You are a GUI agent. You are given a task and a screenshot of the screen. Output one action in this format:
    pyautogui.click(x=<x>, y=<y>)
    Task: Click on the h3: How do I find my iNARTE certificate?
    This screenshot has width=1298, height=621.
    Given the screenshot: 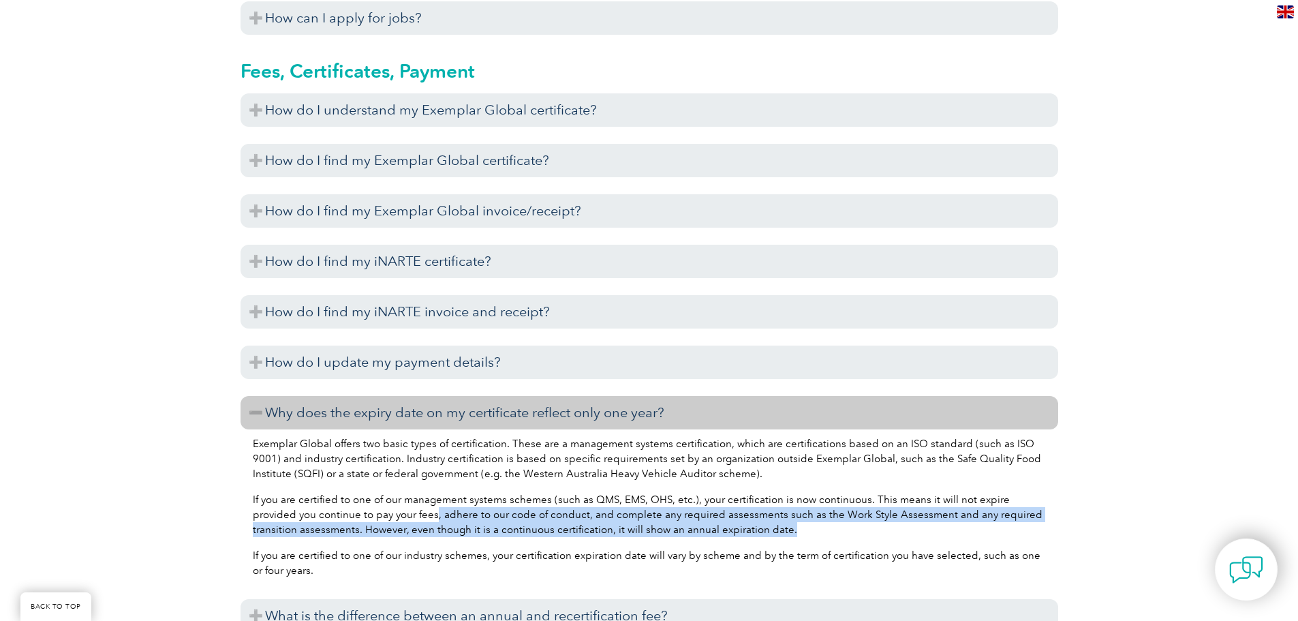 What is the action you would take?
    pyautogui.click(x=649, y=261)
    